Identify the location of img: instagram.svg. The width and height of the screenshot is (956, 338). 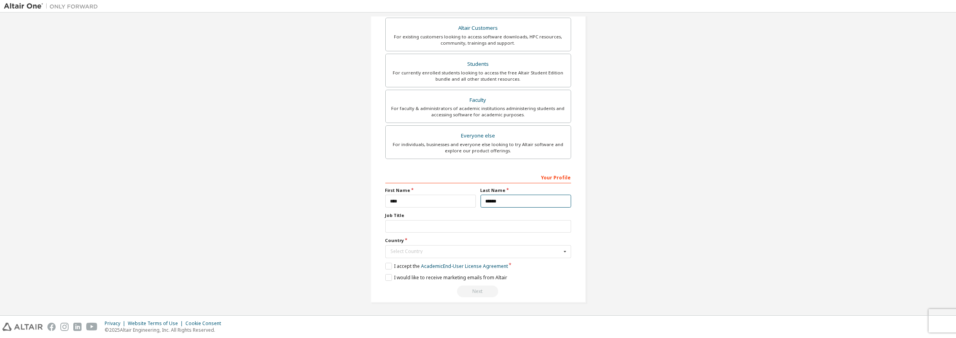
(64, 327).